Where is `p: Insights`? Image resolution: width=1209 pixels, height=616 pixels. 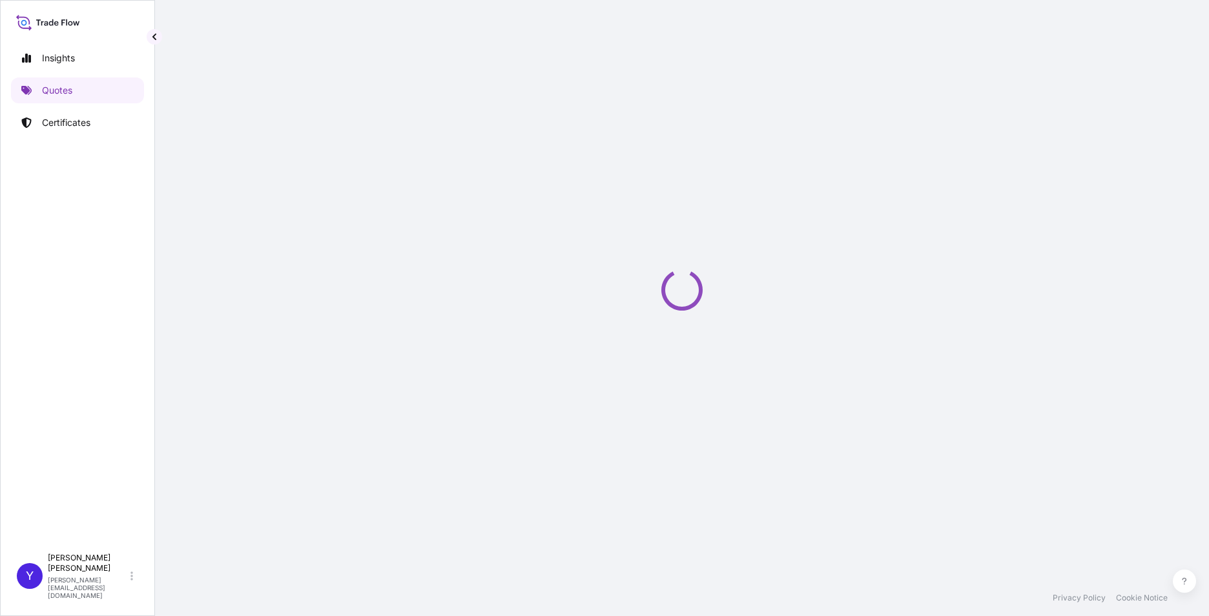 p: Insights is located at coordinates (58, 58).